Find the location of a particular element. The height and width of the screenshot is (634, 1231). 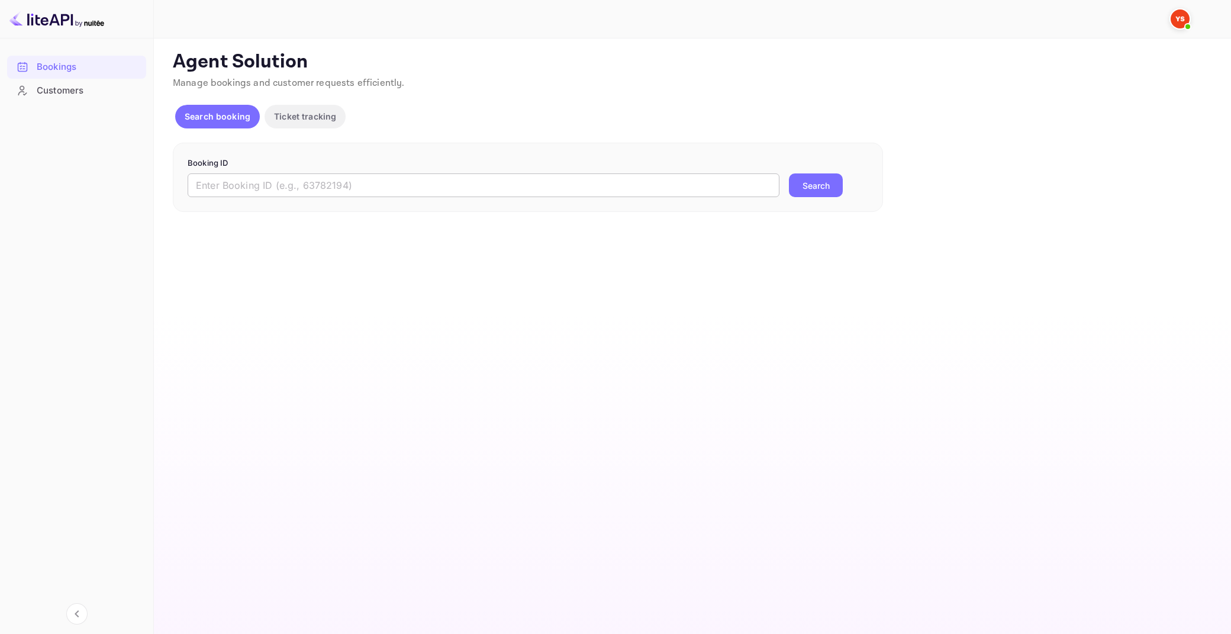

a: Customers is located at coordinates (76, 90).